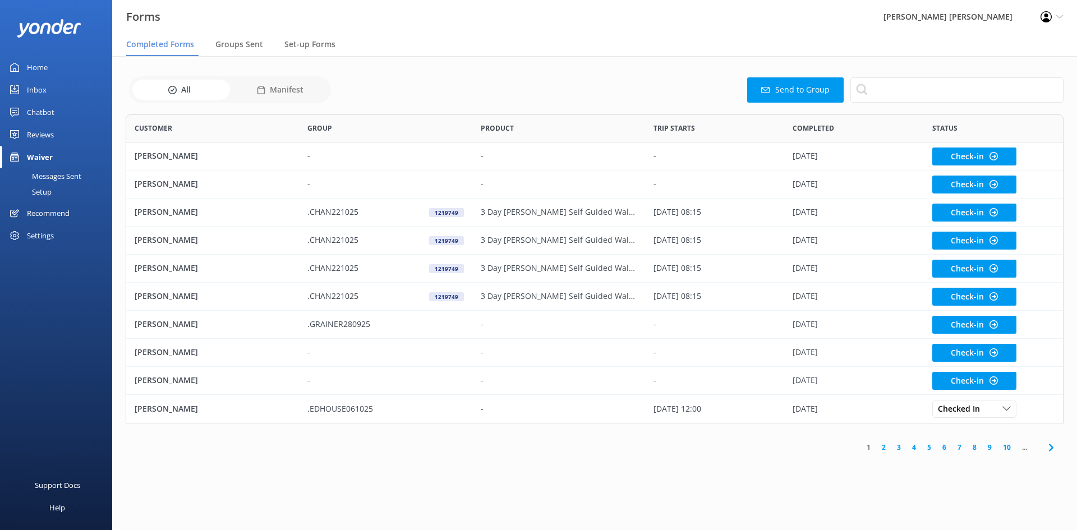 This screenshot has width=1077, height=530. What do you see at coordinates (989, 447) in the screenshot?
I see `a: 9` at bounding box center [989, 447].